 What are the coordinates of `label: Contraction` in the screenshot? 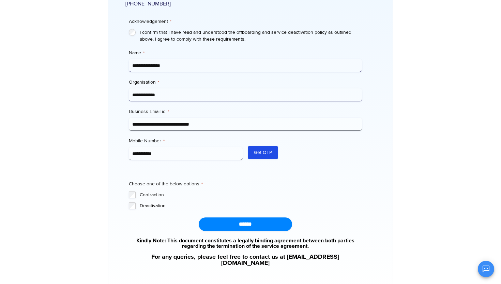 It's located at (250, 195).